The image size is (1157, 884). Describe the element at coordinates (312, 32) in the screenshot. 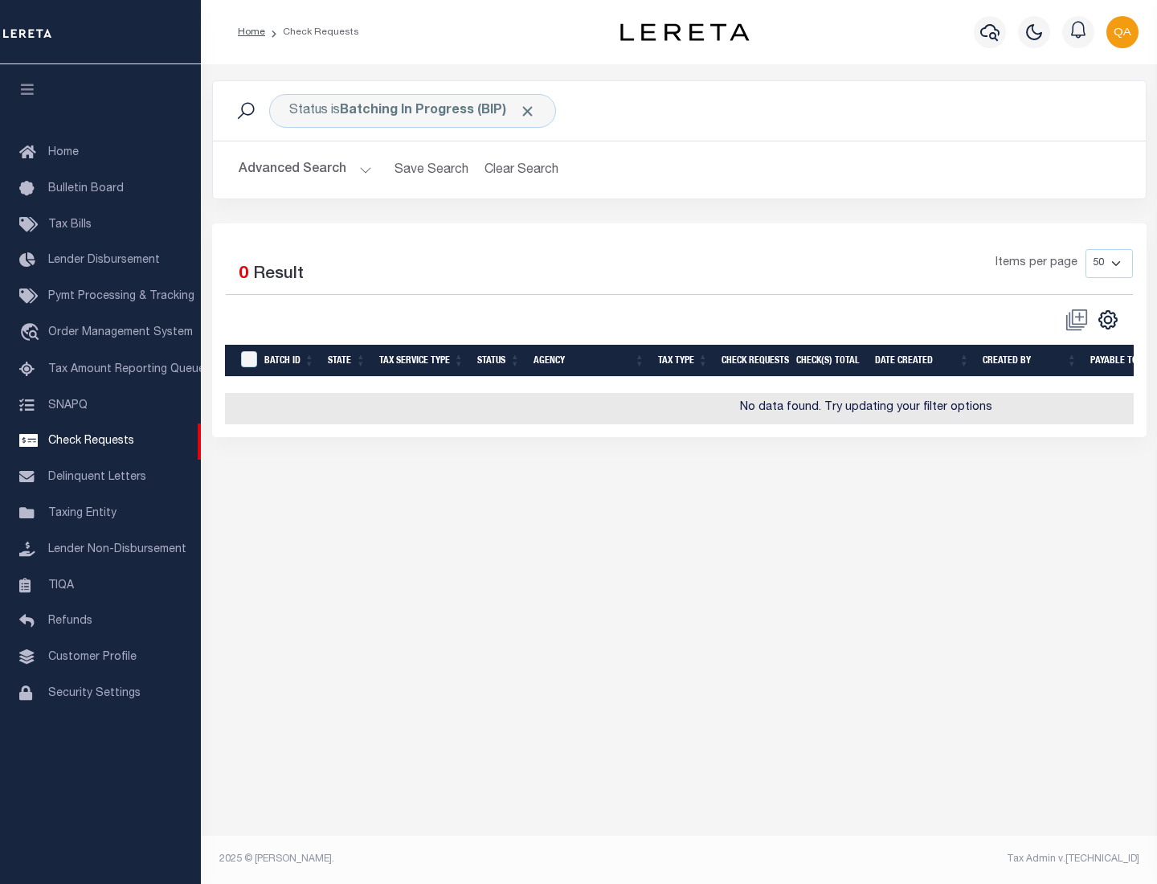

I see `li: Check Requests` at that location.